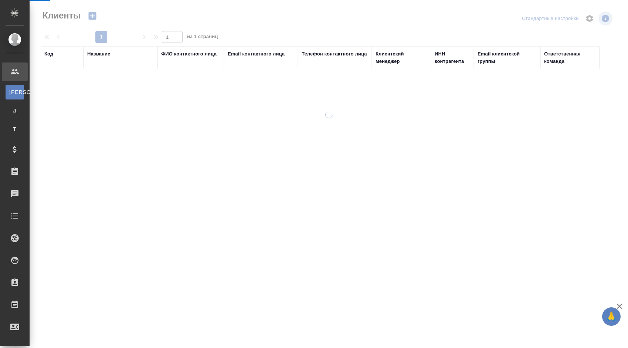  What do you see at coordinates (15, 110) in the screenshot?
I see `a: Д` at bounding box center [15, 110].